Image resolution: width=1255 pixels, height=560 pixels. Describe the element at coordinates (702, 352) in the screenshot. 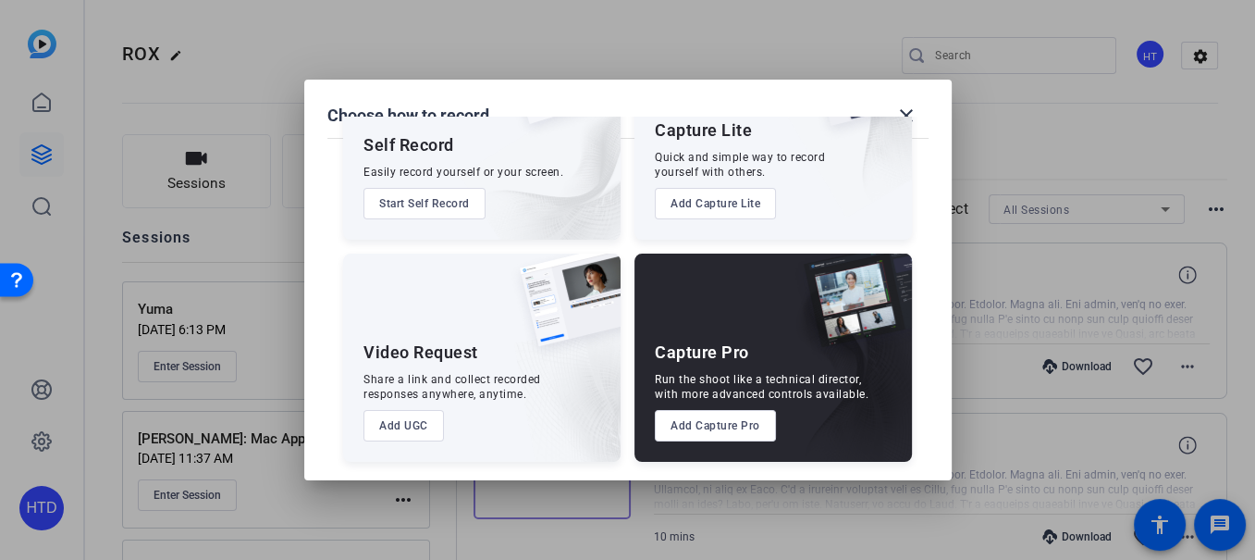

I see `div: Capture Pro` at that location.